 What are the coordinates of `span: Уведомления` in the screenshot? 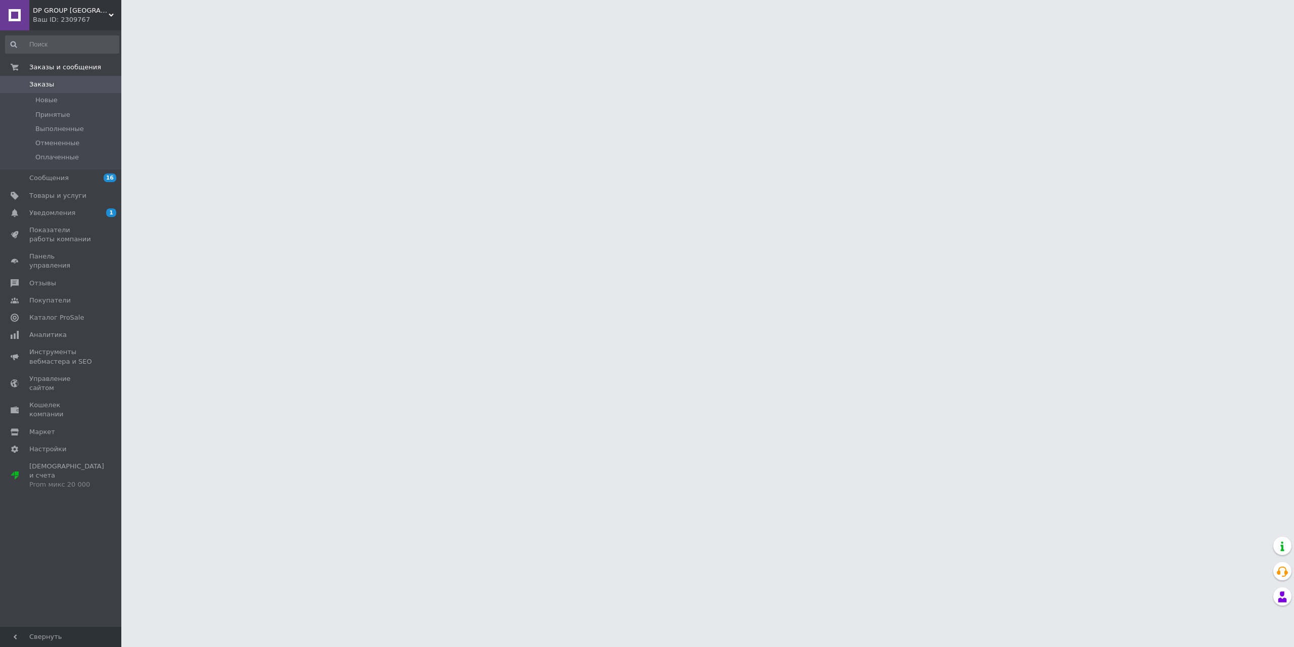 It's located at (52, 213).